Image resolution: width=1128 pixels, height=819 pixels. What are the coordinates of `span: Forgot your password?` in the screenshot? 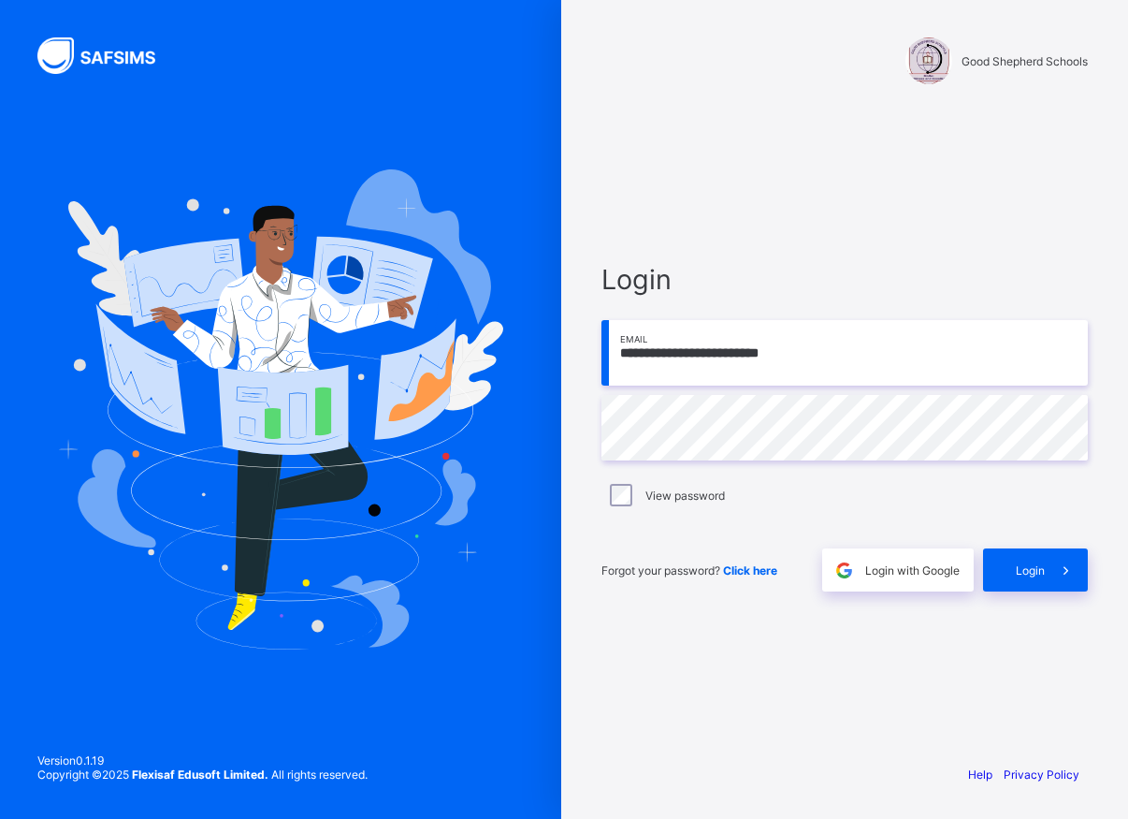 It's located at (689, 570).